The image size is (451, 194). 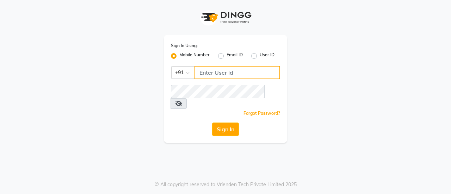 I want to click on label: User ID, so click(x=267, y=56).